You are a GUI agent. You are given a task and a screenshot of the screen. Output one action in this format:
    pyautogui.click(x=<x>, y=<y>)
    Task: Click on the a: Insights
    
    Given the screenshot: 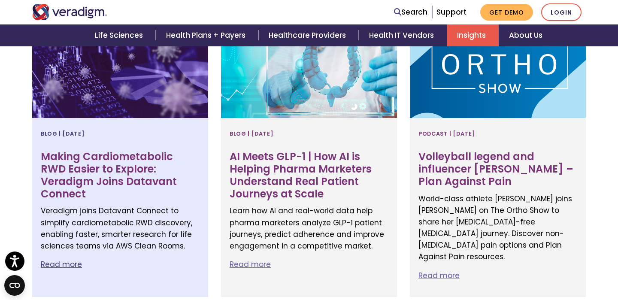 What is the action you would take?
    pyautogui.click(x=472, y=35)
    